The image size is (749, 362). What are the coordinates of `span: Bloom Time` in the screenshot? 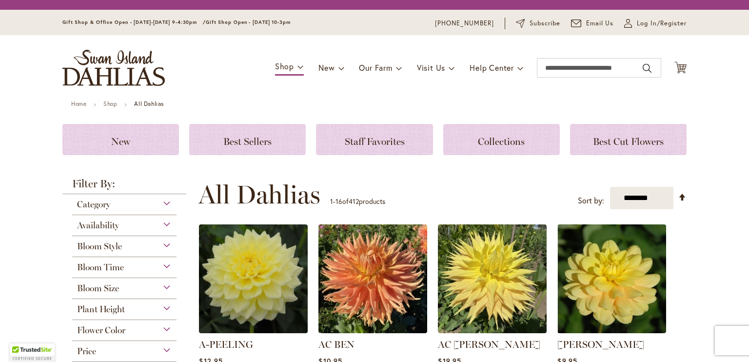 It's located at (100, 267).